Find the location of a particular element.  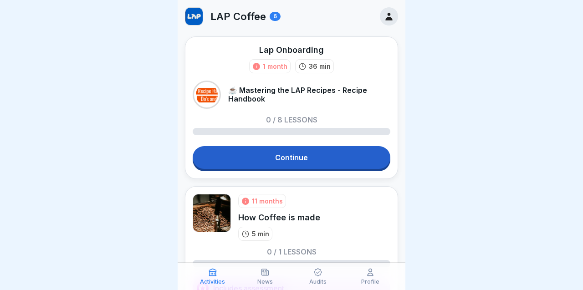

p: Profile is located at coordinates (370, 282).